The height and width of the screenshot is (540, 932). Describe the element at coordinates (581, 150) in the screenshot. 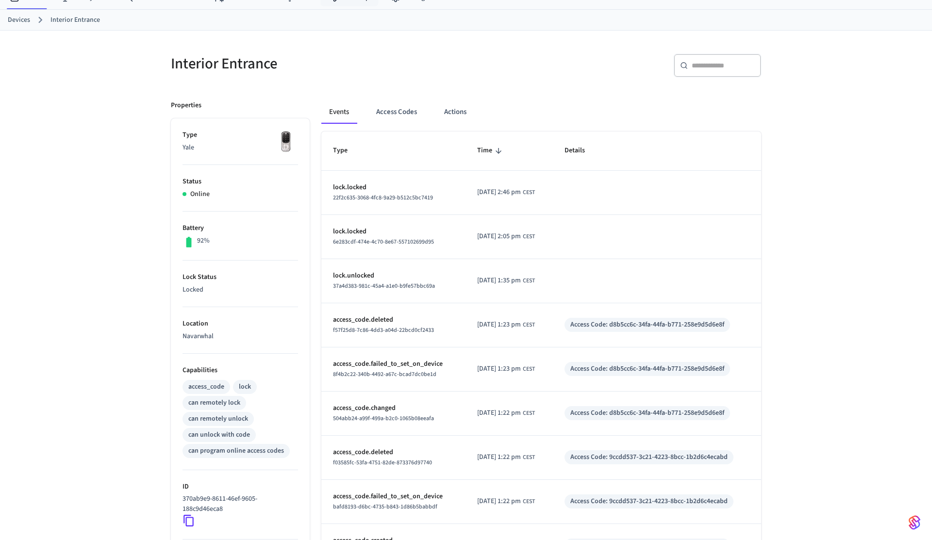

I see `span: Details` at that location.